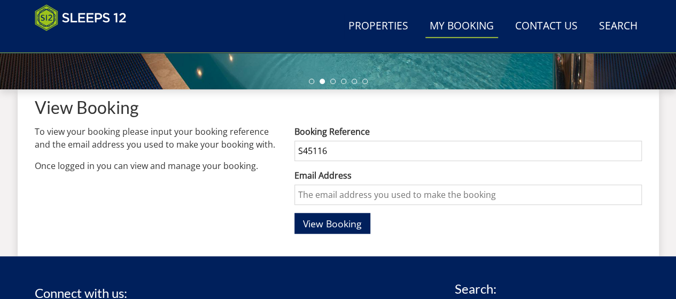 Image resolution: width=676 pixels, height=299 pixels. Describe the element at coordinates (548, 289) in the screenshot. I see `h3: Search:` at that location.